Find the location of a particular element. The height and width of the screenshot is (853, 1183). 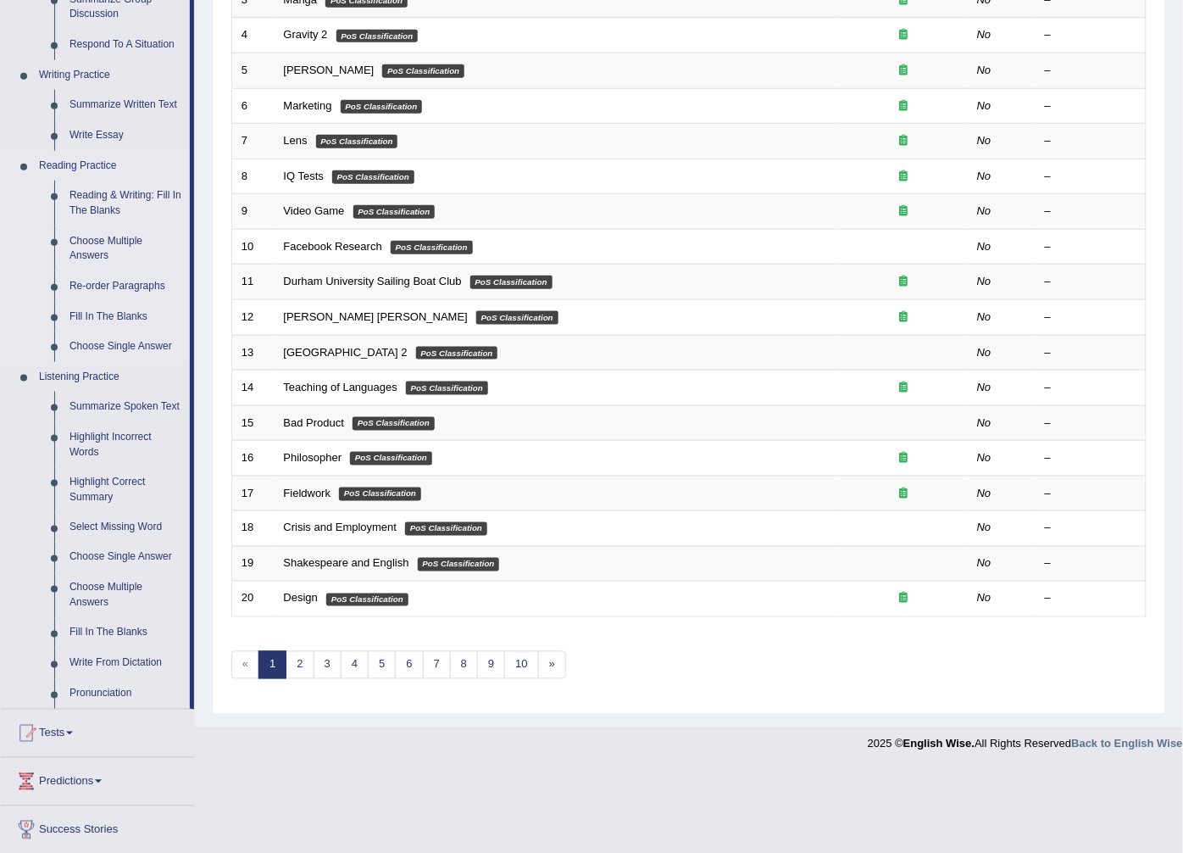

div: 2025 © All Rights Reserved is located at coordinates (1026, 739).